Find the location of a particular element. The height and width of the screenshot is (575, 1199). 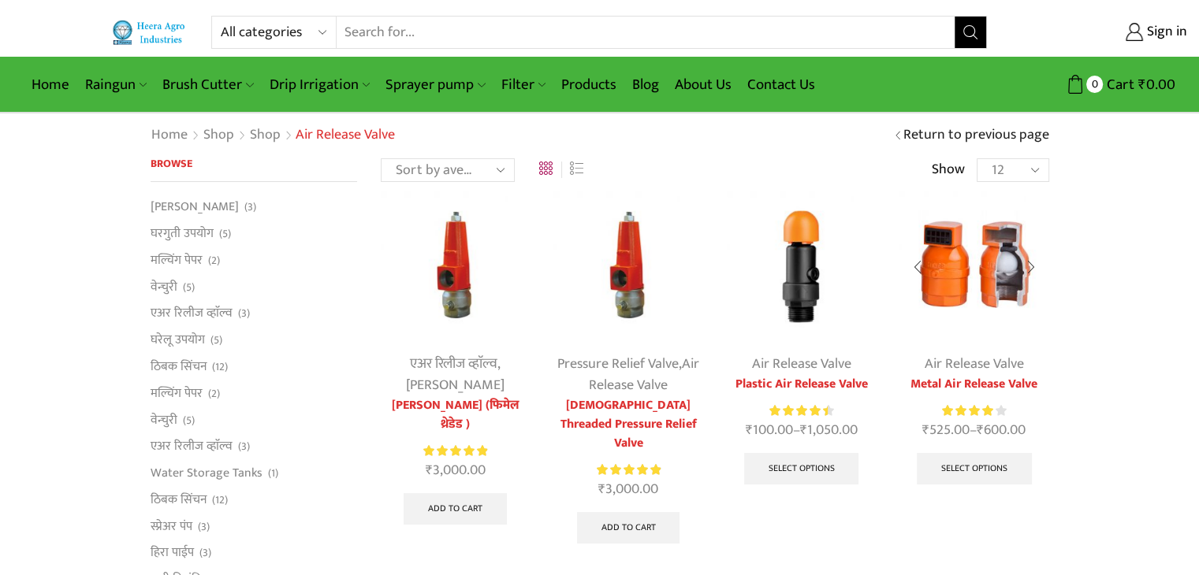

bdi: 100.00 is located at coordinates (768, 430).